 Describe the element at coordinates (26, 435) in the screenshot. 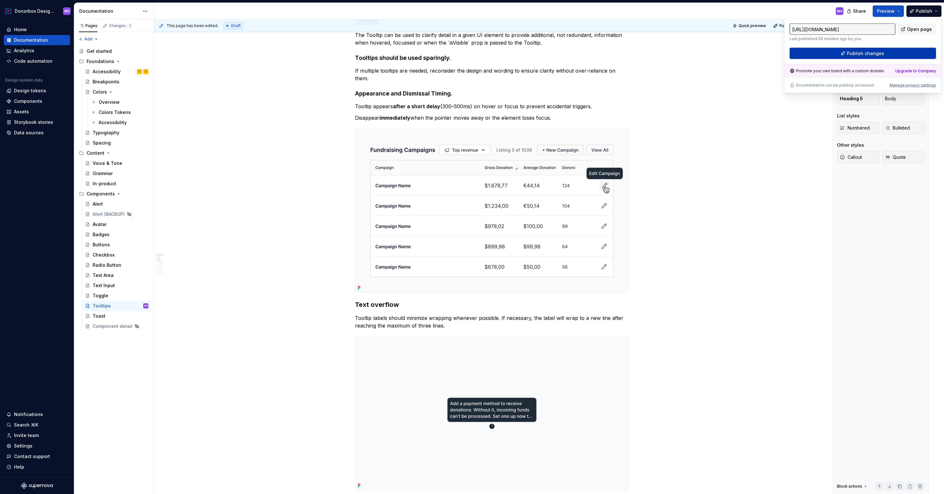

I see `div: Invite team` at that location.